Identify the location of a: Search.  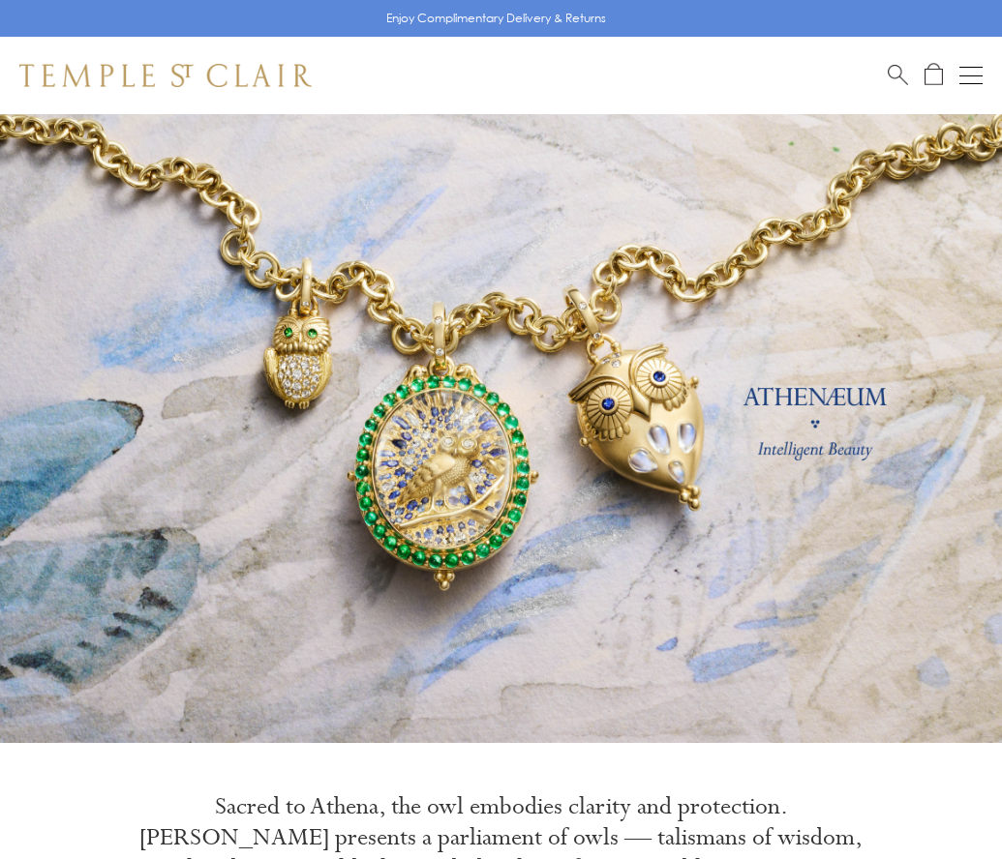
(897, 75).